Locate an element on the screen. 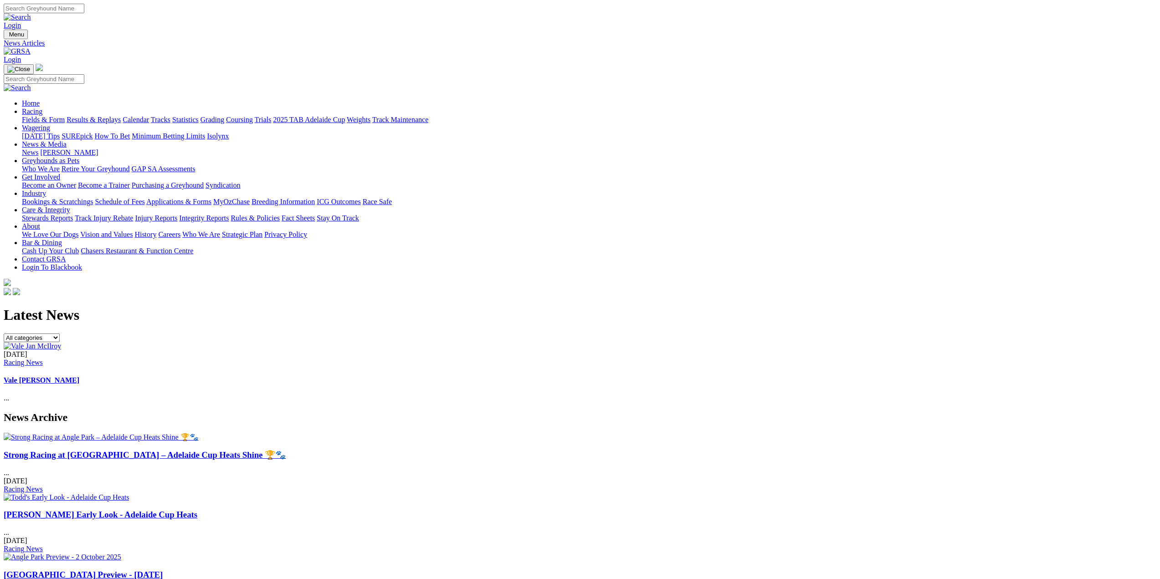 The width and height of the screenshot is (1160, 579). a: How To Bet is located at coordinates (113, 136).